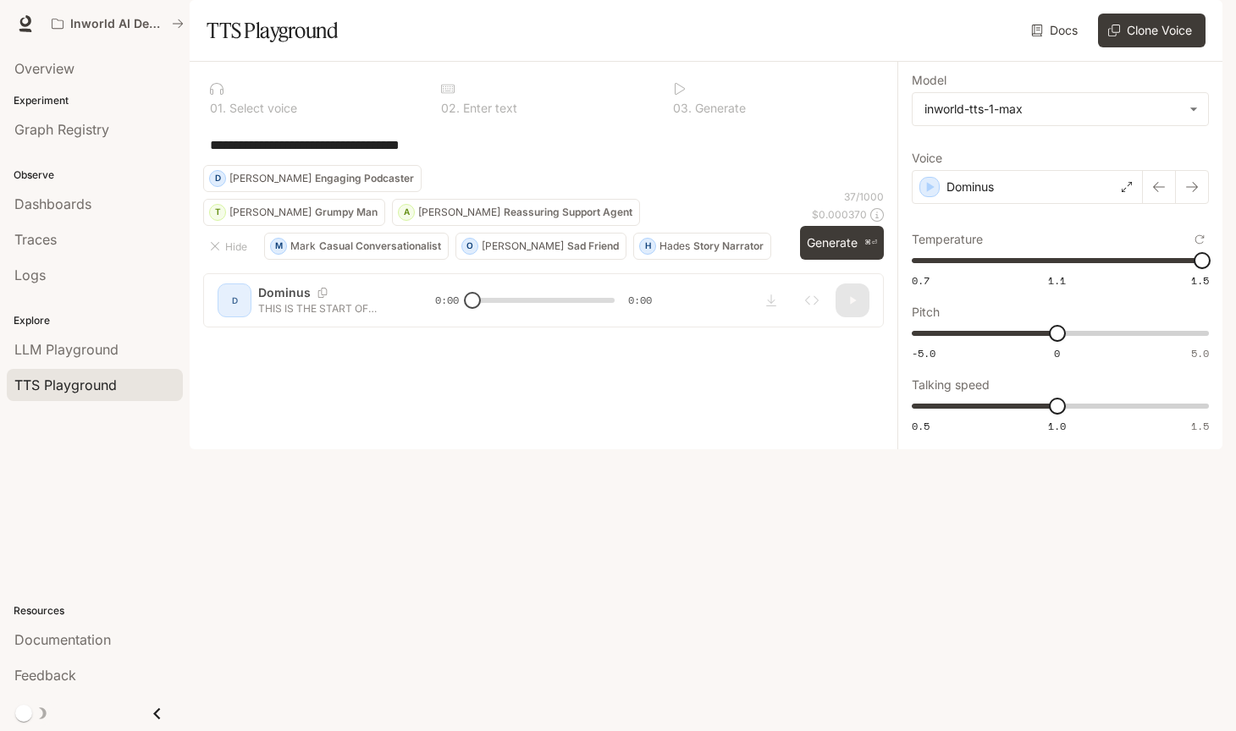  Describe the element at coordinates (1200, 240) in the screenshot. I see `button: Reset to default` at that location.